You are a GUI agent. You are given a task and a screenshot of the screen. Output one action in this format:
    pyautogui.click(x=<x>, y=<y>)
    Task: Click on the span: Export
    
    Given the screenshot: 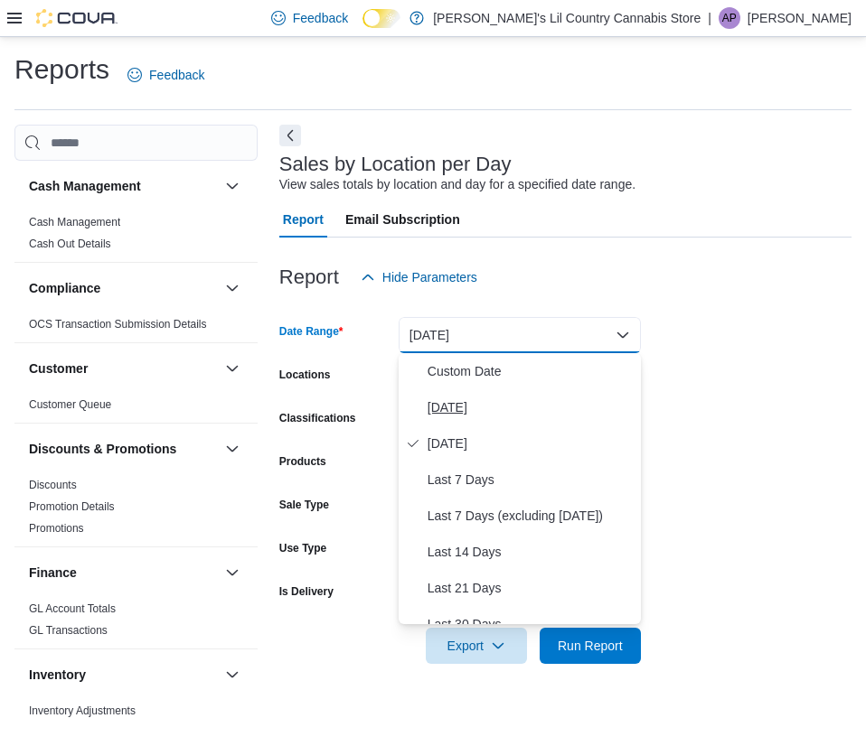 What is the action you would take?
    pyautogui.click(x=476, y=646)
    